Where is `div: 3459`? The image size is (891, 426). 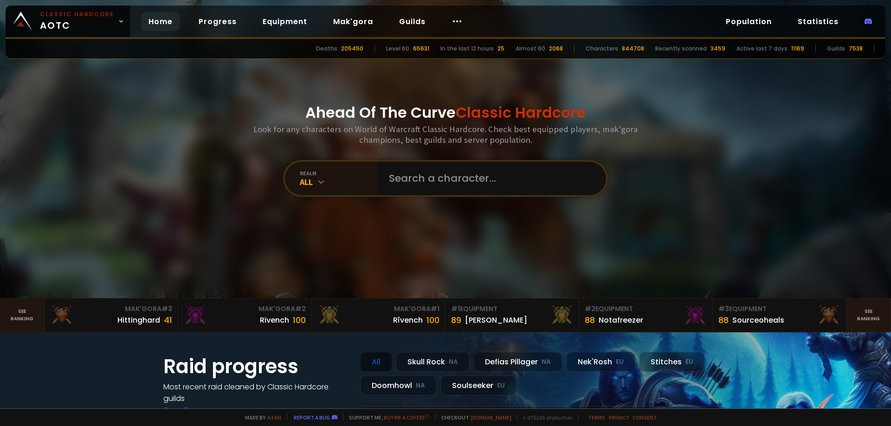
div: 3459 is located at coordinates (718, 49).